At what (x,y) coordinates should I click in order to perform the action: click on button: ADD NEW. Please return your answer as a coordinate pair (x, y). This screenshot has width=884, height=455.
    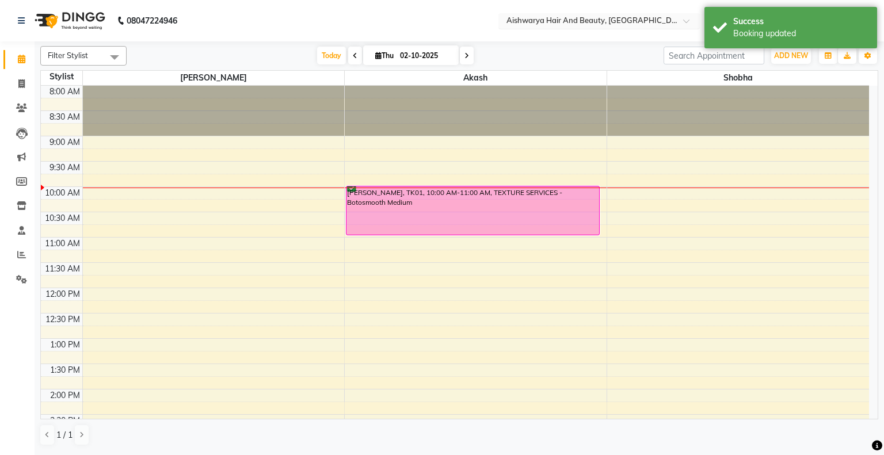
    Looking at the image, I should click on (791, 56).